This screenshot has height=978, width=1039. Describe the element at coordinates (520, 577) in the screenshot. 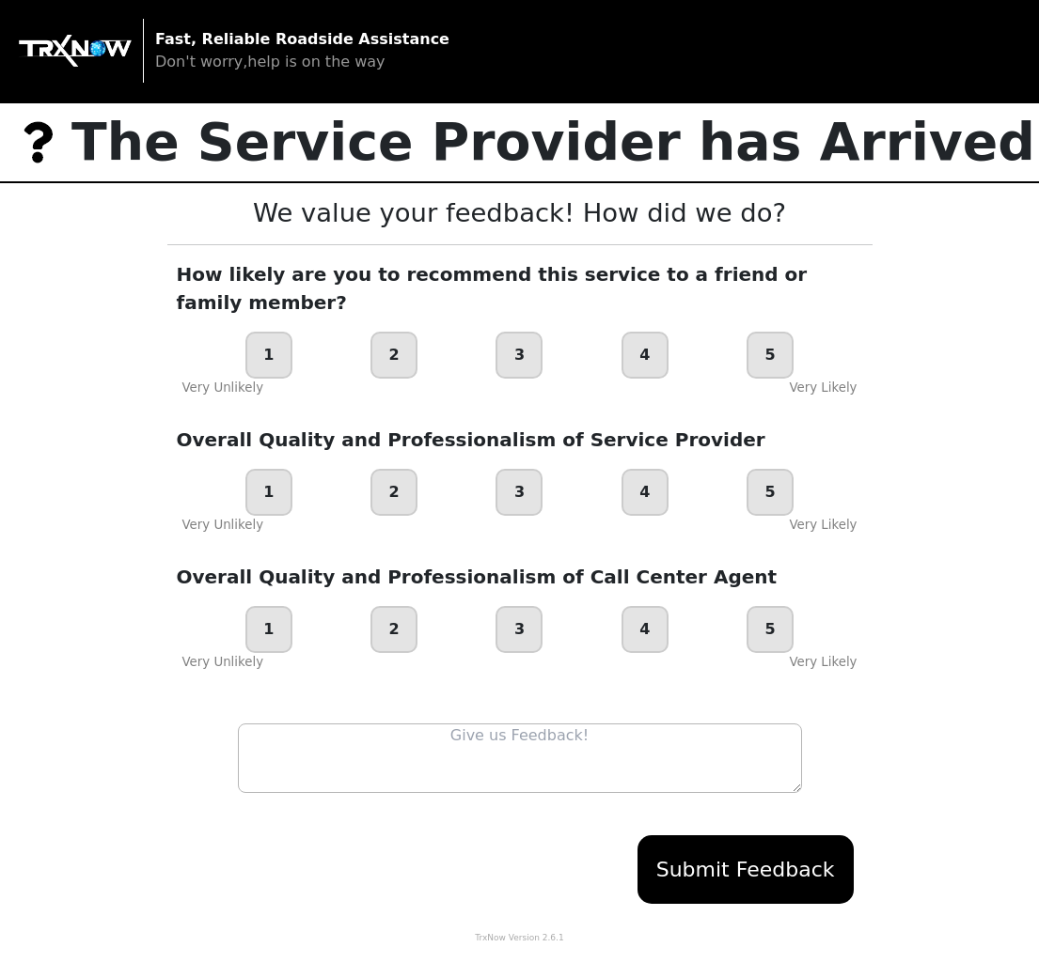

I see `p: Overall Quality and Professionalism of Call Center Agent` at that location.